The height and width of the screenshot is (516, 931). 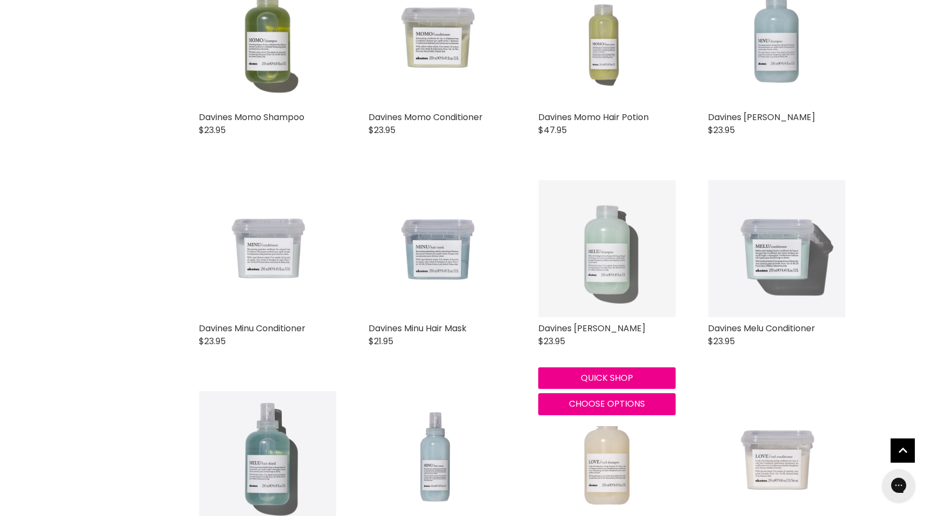 What do you see at coordinates (593, 117) in the screenshot?
I see `a: Davines Momo Hair Potion` at bounding box center [593, 117].